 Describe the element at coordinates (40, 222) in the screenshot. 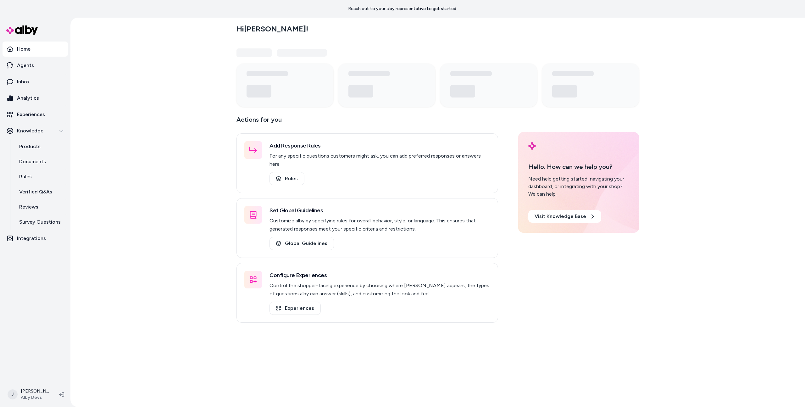

I see `p: Survey Questions` at that location.